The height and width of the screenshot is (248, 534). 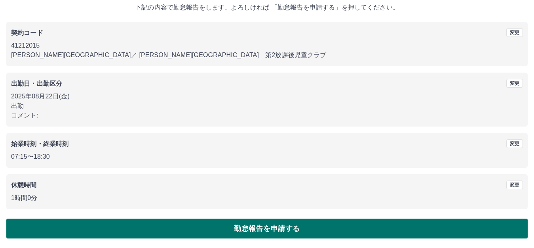 I want to click on b: 始業時刻・終業時刻, so click(x=40, y=143).